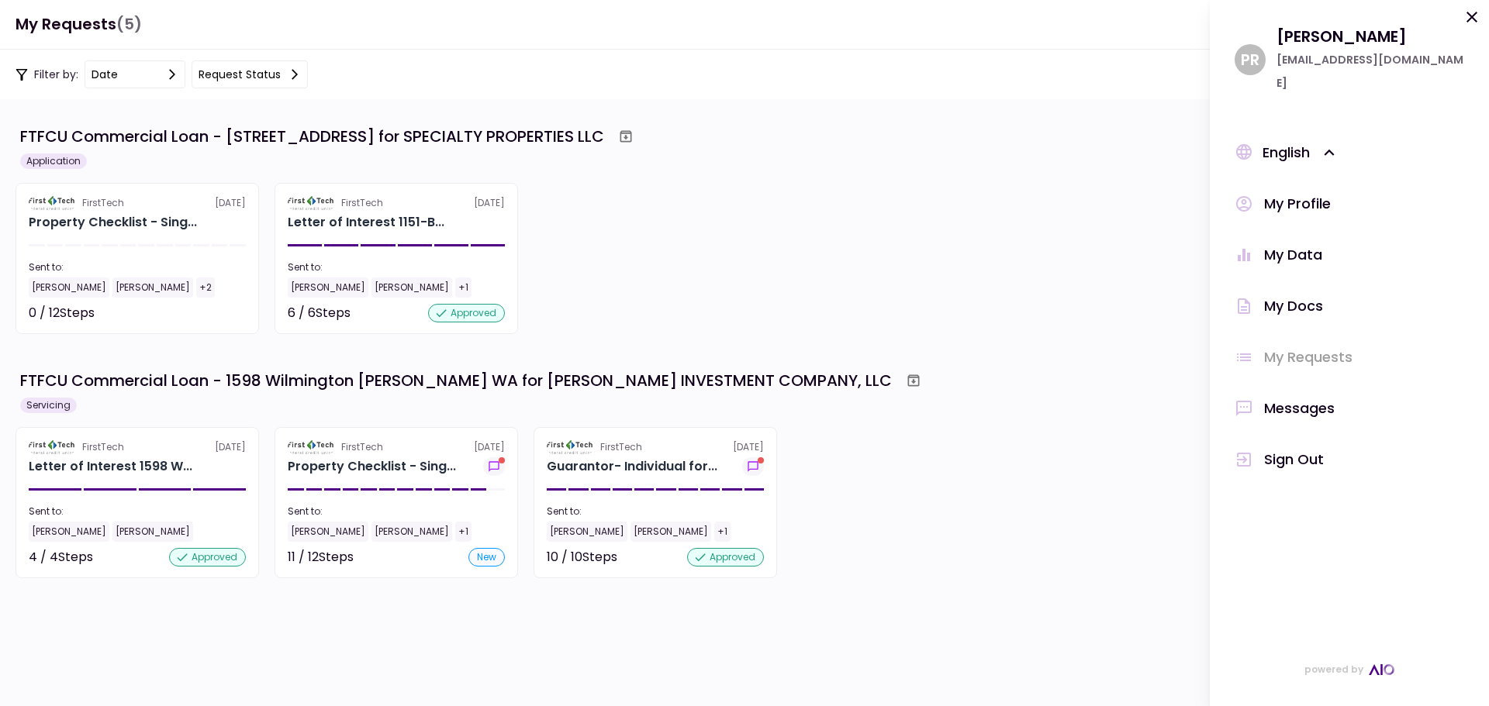  Describe the element at coordinates (1381, 670) in the screenshot. I see `img: AIO Logo` at that location.